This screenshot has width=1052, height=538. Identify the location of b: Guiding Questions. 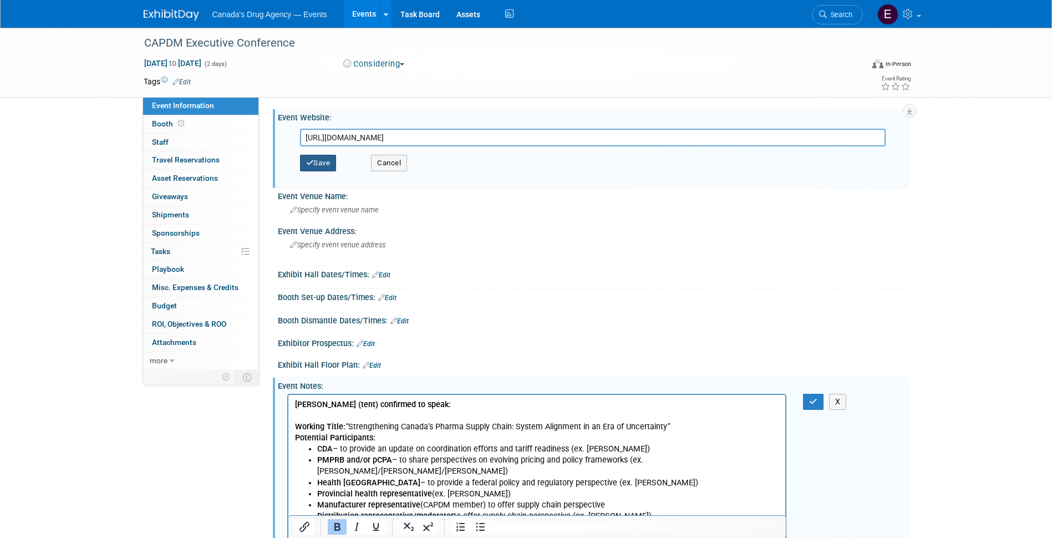
(39, 132).